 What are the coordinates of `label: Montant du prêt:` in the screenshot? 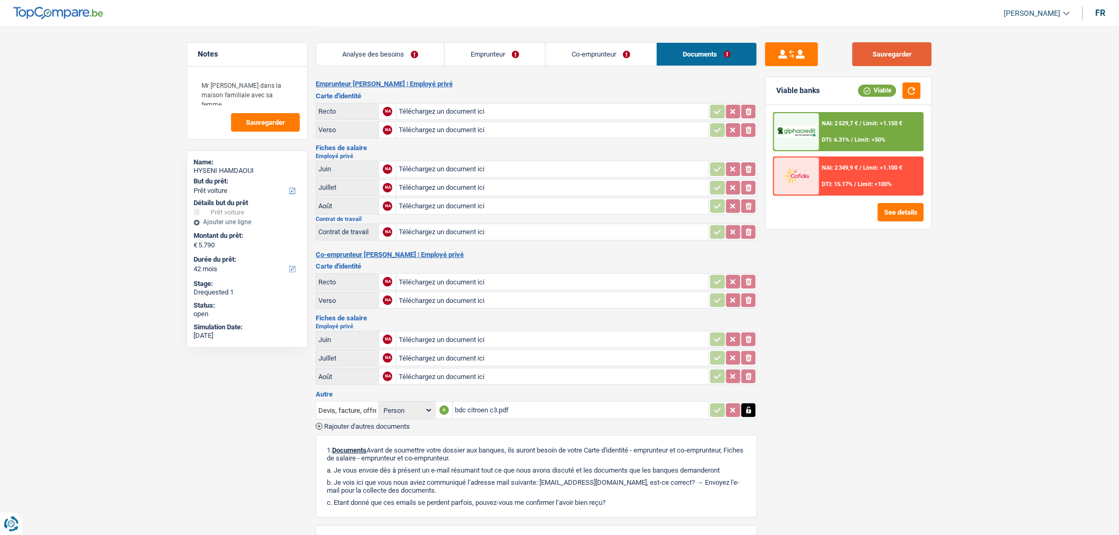 It's located at (246, 236).